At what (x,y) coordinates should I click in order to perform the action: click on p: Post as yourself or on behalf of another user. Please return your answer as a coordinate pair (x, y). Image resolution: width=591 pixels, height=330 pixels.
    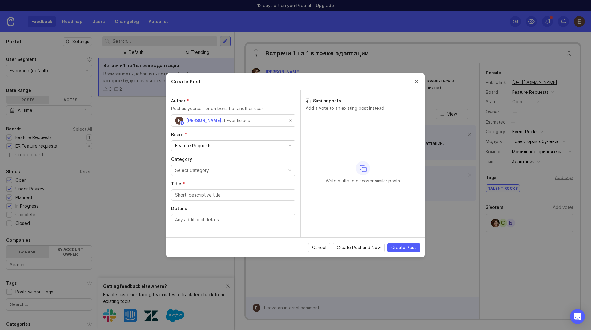
    Looking at the image, I should click on (233, 109).